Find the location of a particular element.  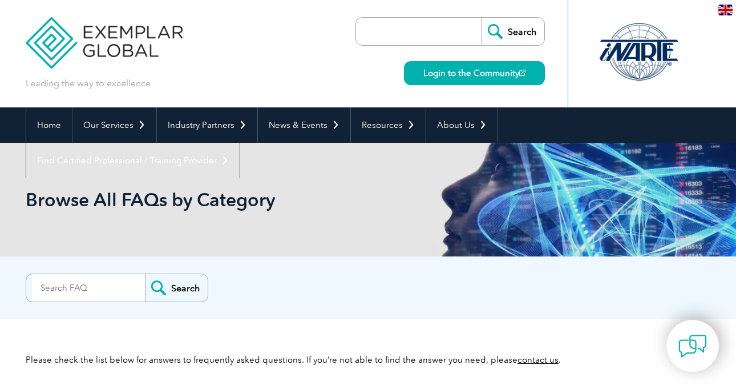

h1: Browse All FAQs by Category is located at coordinates (245, 199).